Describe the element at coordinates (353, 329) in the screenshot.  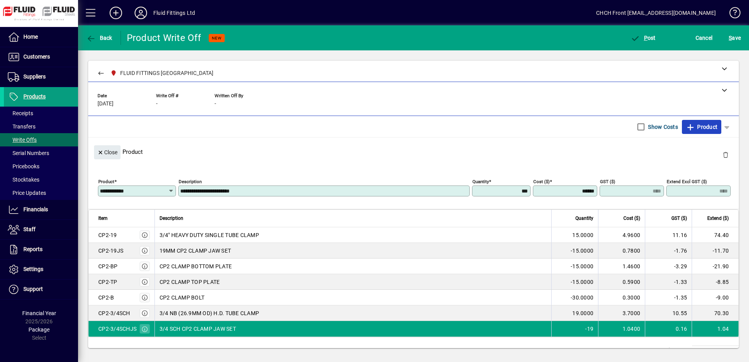
I see `td: 3/4 SCH CP2 CLAMP JAW SET` at that location.